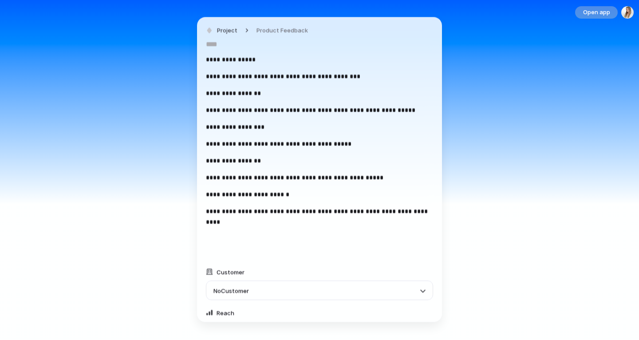 This screenshot has height=340, width=639. I want to click on span: Open app, so click(597, 12).